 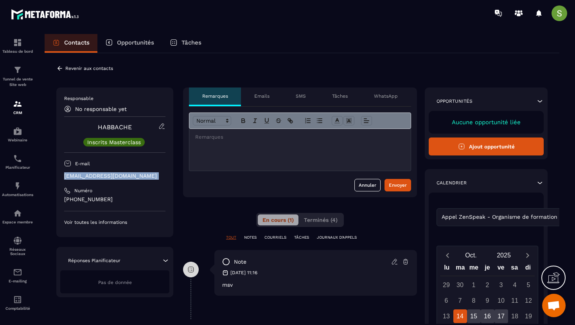 I want to click on button: Terminés (4), so click(x=321, y=220).